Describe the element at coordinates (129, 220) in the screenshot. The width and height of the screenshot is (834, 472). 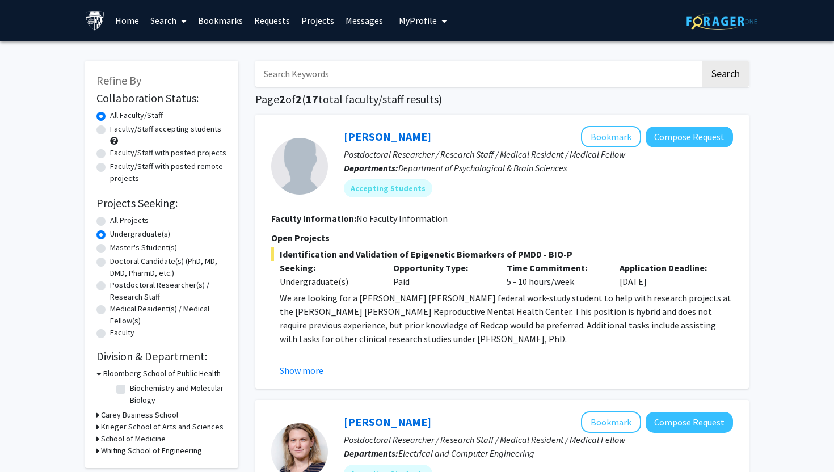
I see `label: All Projects` at that location.